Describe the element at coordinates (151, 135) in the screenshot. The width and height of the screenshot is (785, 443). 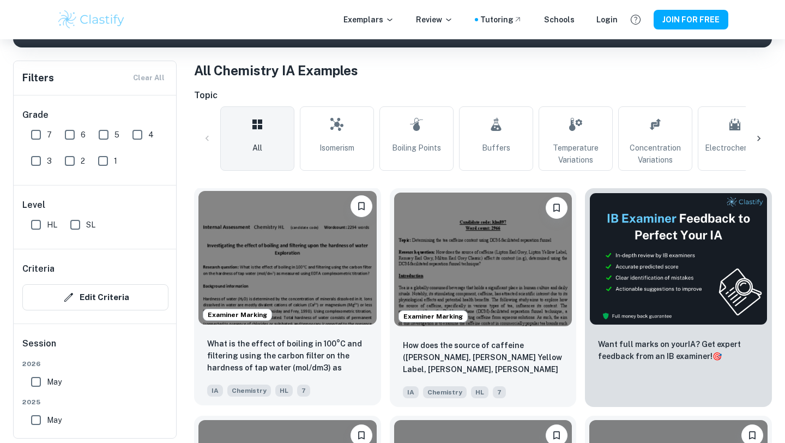
I see `span: 4` at that location.